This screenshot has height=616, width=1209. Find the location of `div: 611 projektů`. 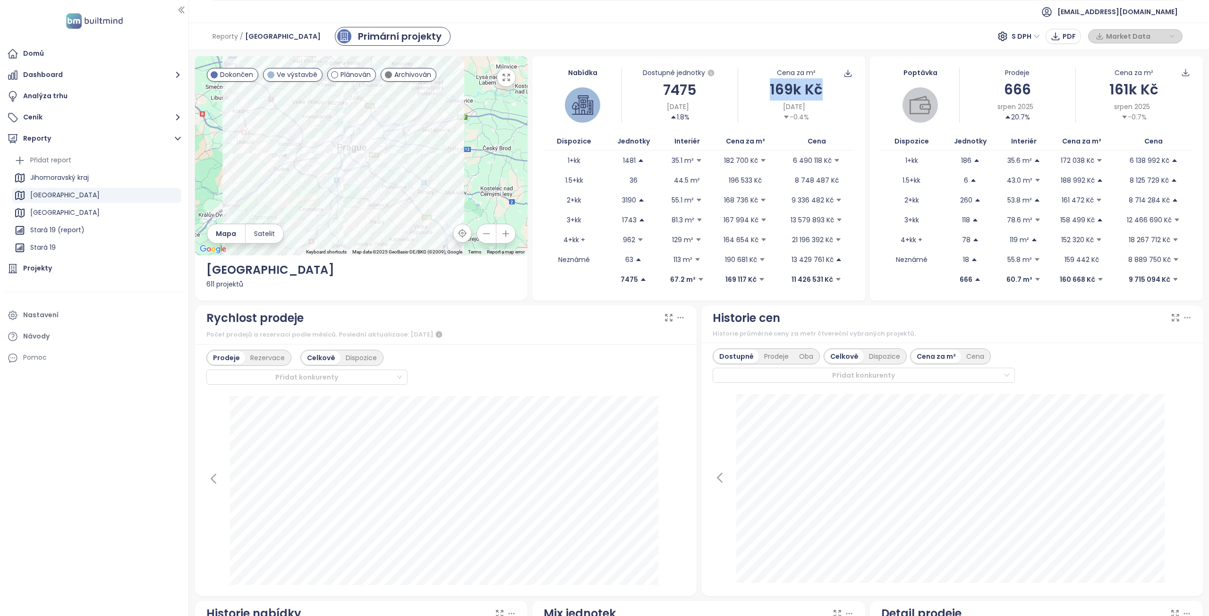

div: 611 projektů is located at coordinates (361, 284).